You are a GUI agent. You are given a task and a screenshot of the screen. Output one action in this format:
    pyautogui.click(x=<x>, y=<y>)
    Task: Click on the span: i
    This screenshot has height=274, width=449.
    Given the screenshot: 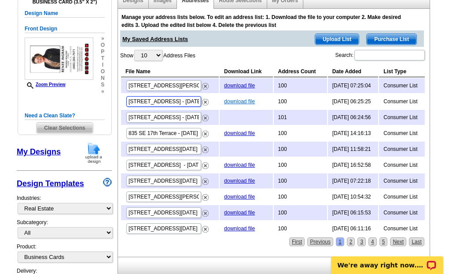 What is the action you would take?
    pyautogui.click(x=103, y=65)
    